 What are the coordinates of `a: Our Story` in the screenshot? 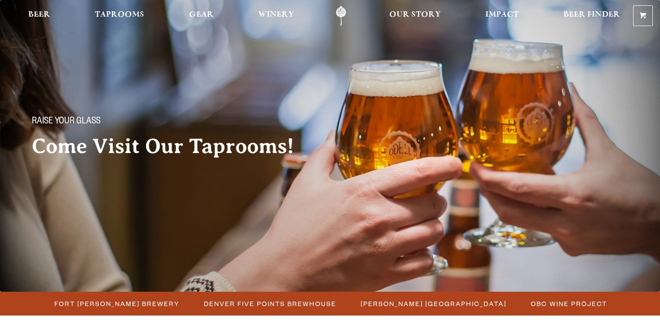 It's located at (415, 16).